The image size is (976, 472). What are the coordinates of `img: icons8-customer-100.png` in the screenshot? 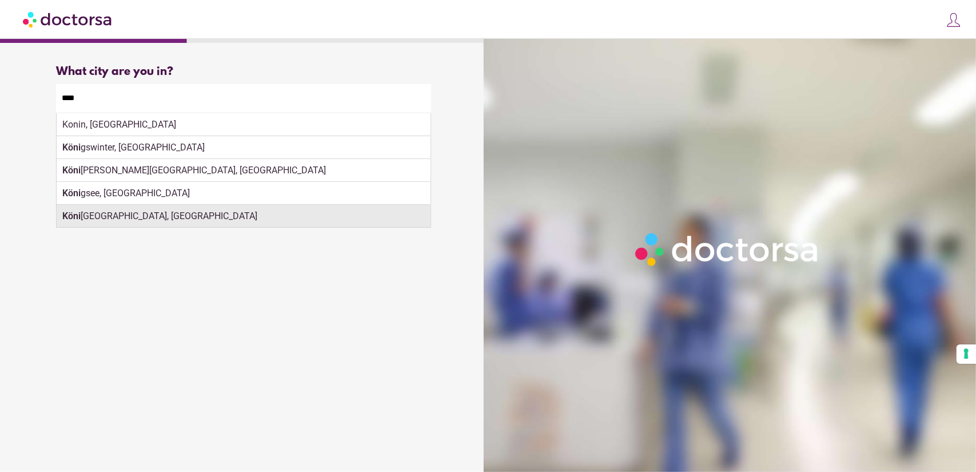 It's located at (954, 20).